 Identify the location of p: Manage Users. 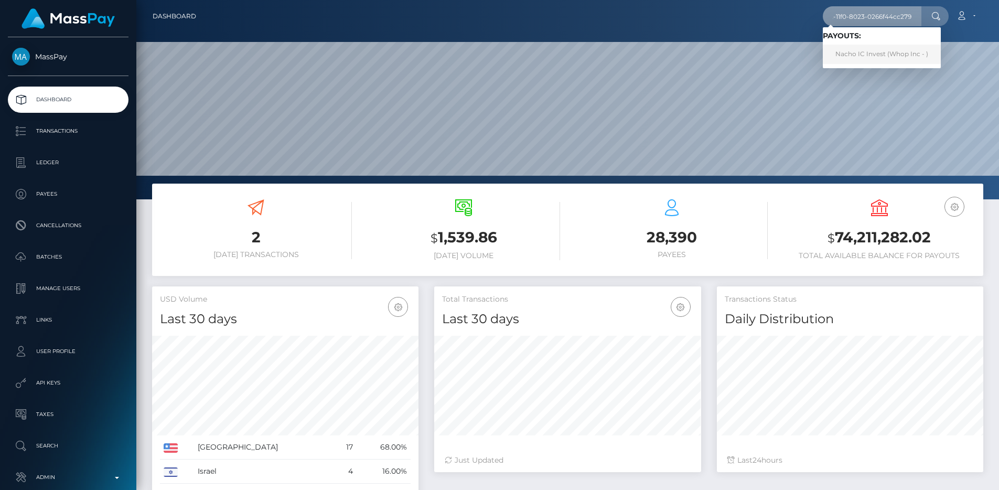
(68, 288).